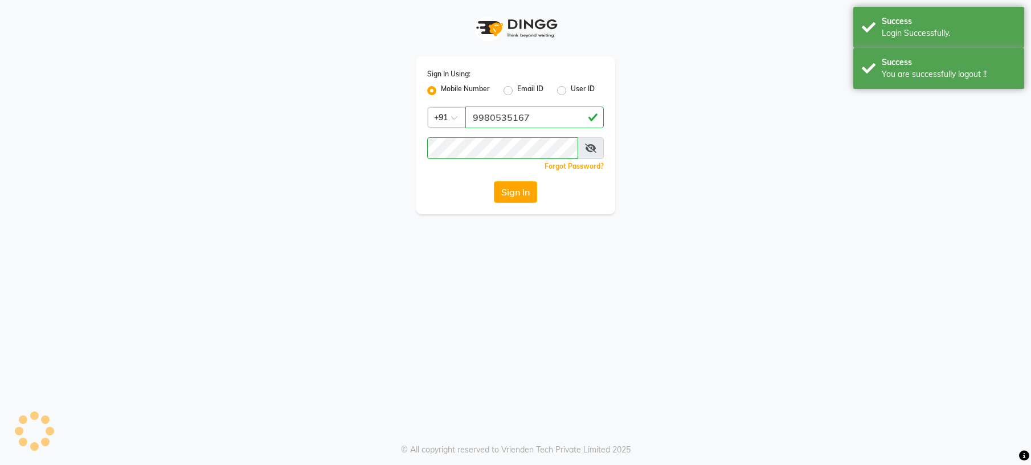 The height and width of the screenshot is (465, 1031). What do you see at coordinates (465, 91) in the screenshot?
I see `label: Mobile Number` at bounding box center [465, 91].